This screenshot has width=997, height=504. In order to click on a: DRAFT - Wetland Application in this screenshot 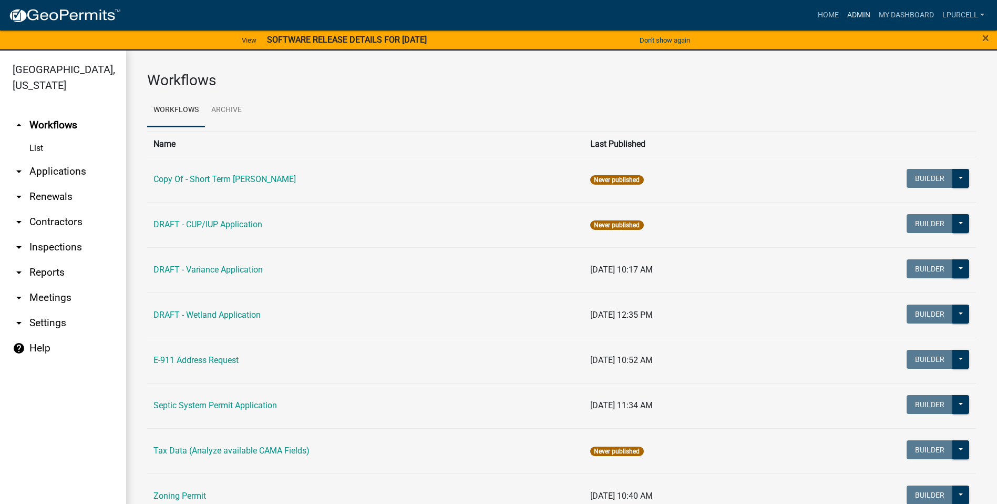, I will do `click(207, 314)`.